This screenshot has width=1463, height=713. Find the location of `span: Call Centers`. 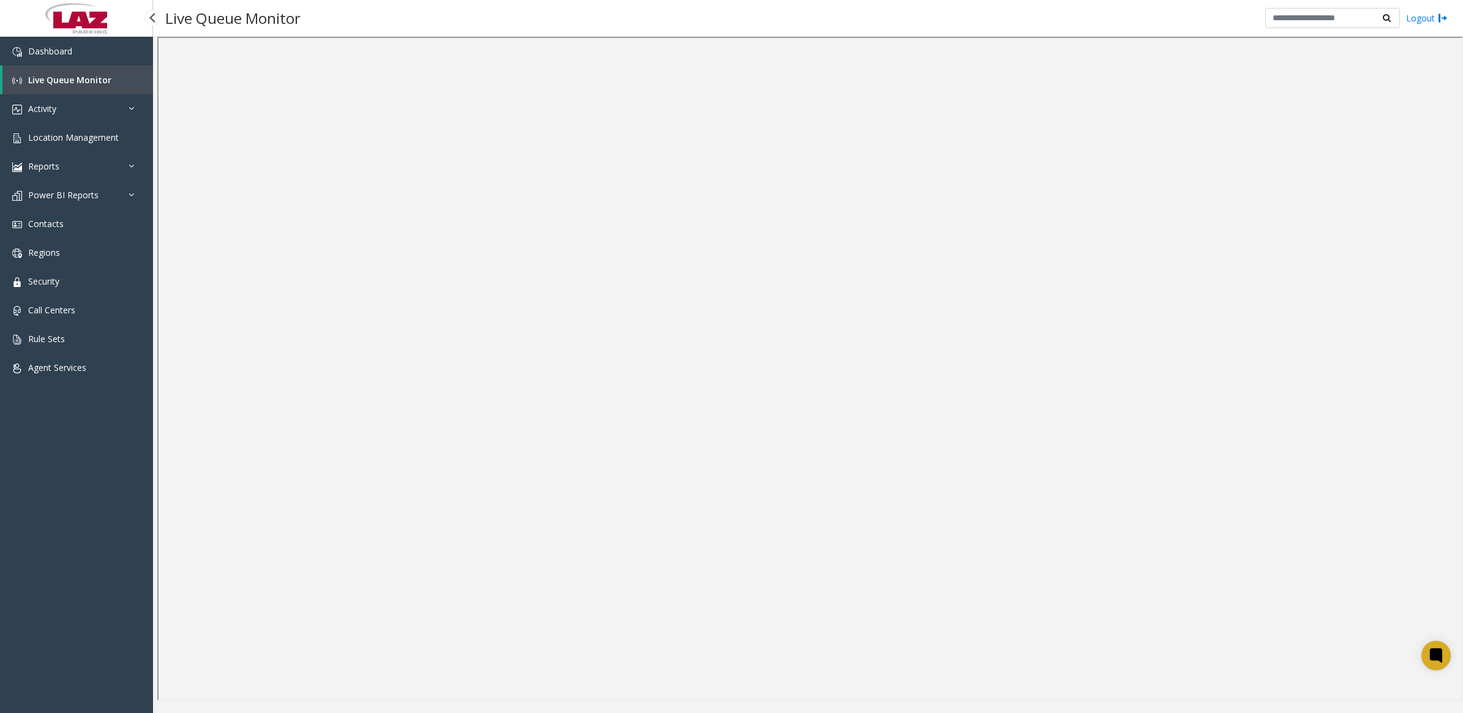

span: Call Centers is located at coordinates (51, 310).